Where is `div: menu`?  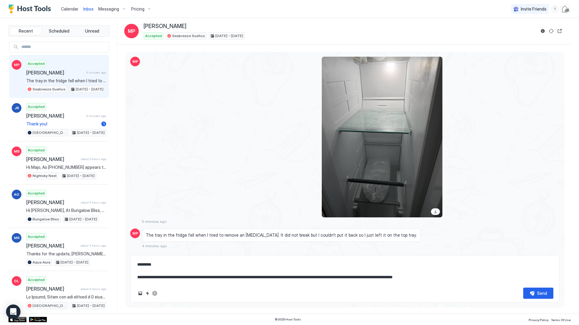
div: menu is located at coordinates (555, 9).